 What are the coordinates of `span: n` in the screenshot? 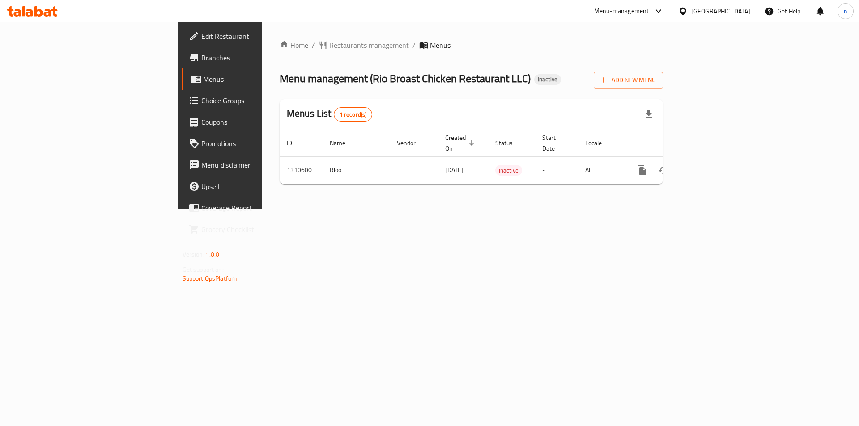 It's located at (845, 11).